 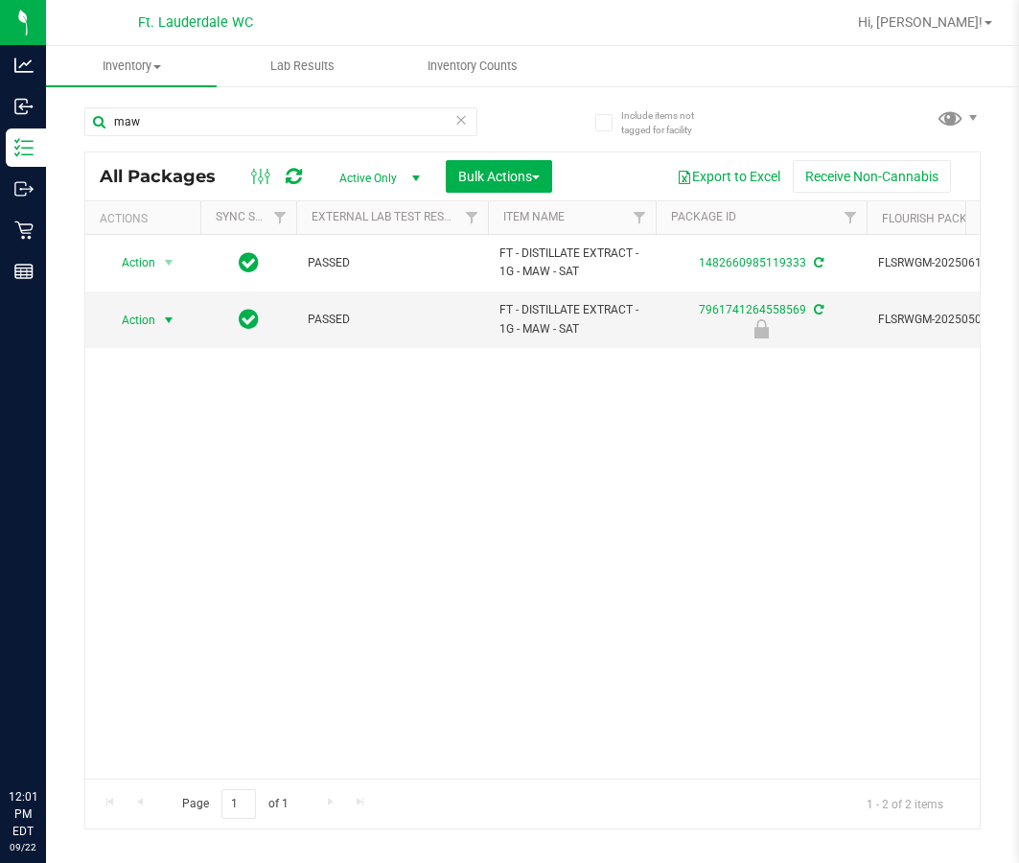 What do you see at coordinates (473, 66) in the screenshot?
I see `a: Inventory Counts` at bounding box center [473, 66].